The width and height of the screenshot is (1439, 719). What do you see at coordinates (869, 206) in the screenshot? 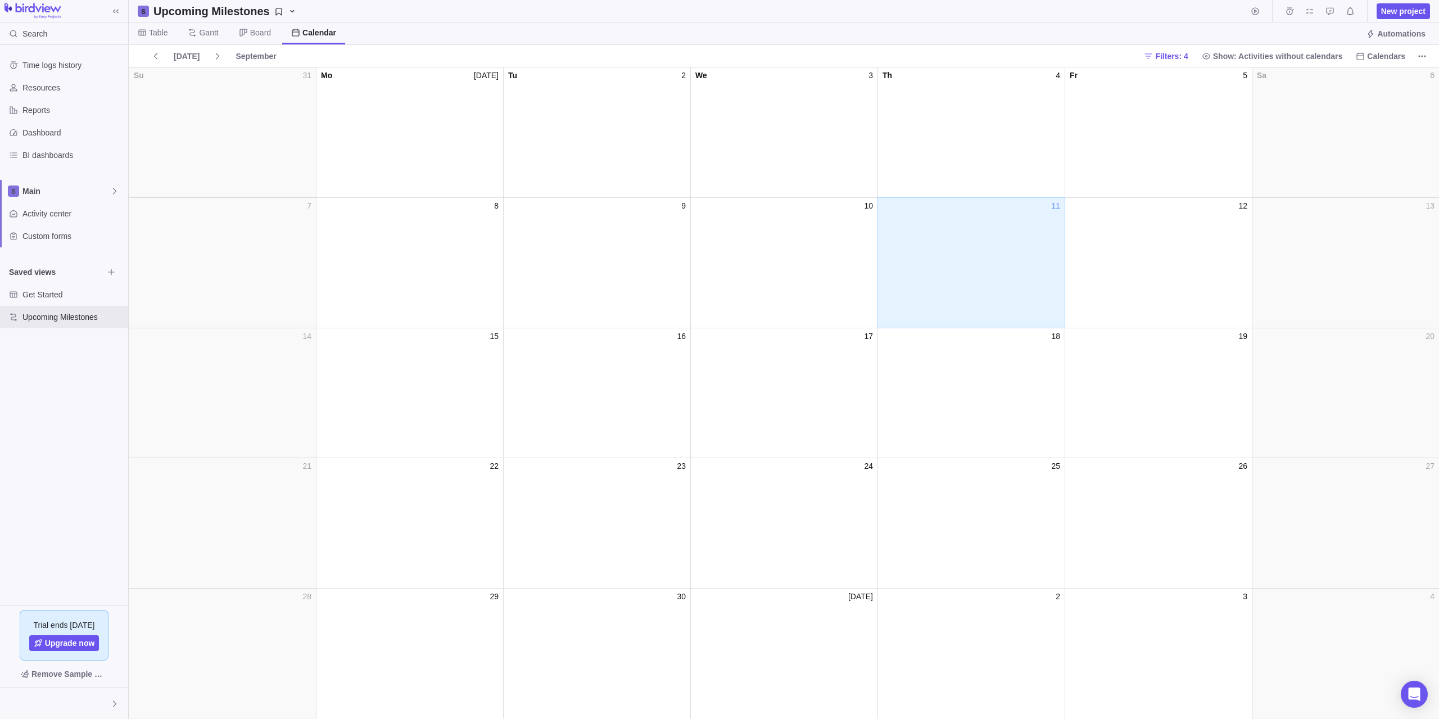
I see `span: 10` at bounding box center [869, 206].